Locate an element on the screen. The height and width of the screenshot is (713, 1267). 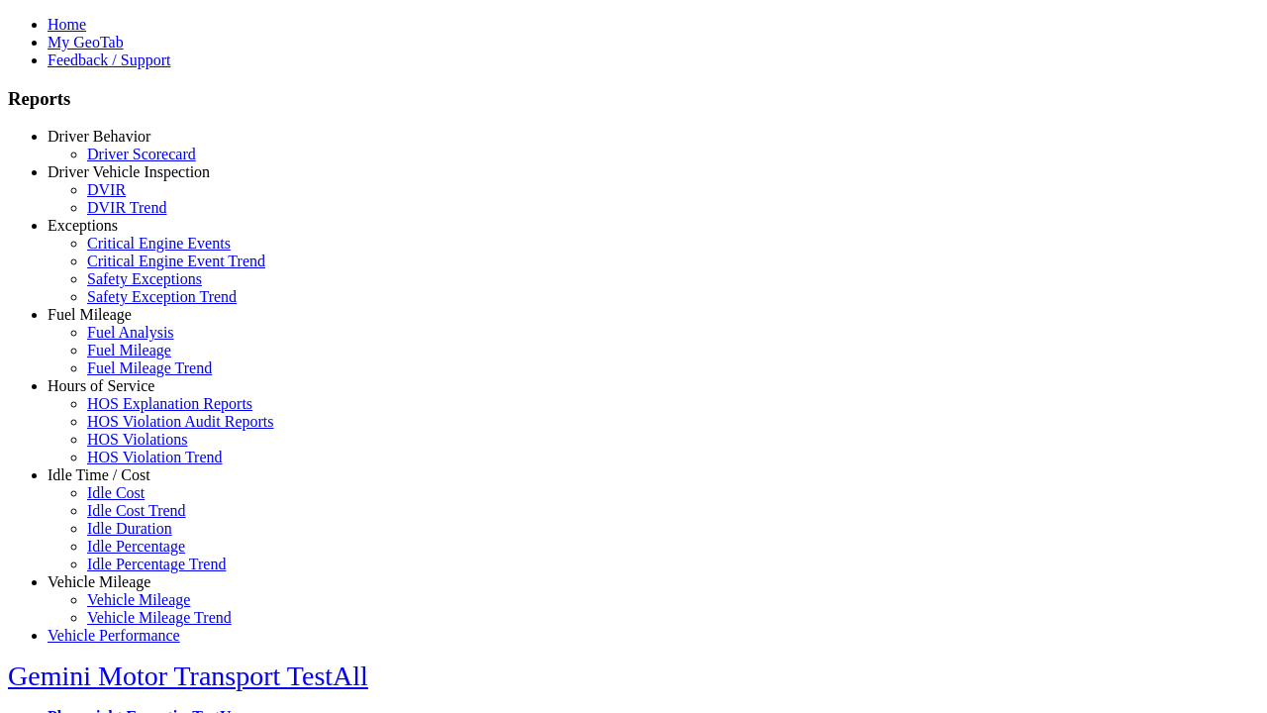
a: HOS Explanation Reports is located at coordinates (169, 403).